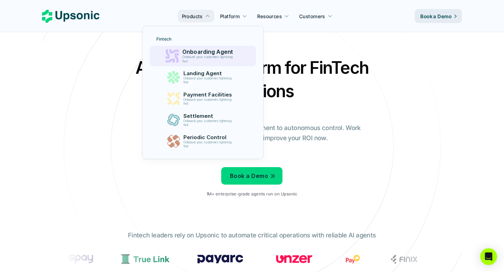  I want to click on p: Customers, so click(312, 16).